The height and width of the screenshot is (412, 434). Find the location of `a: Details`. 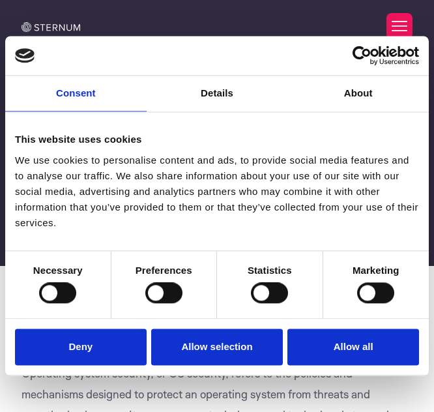

a: Details is located at coordinates (217, 93).